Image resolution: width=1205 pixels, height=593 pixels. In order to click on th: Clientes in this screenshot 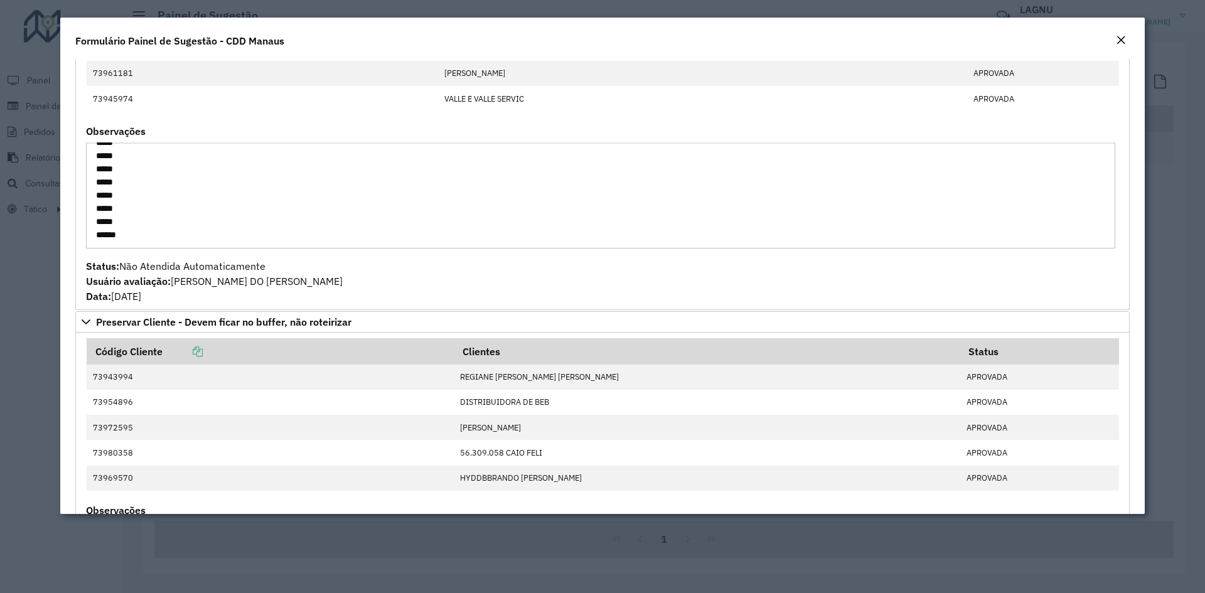, I will do `click(707, 351)`.